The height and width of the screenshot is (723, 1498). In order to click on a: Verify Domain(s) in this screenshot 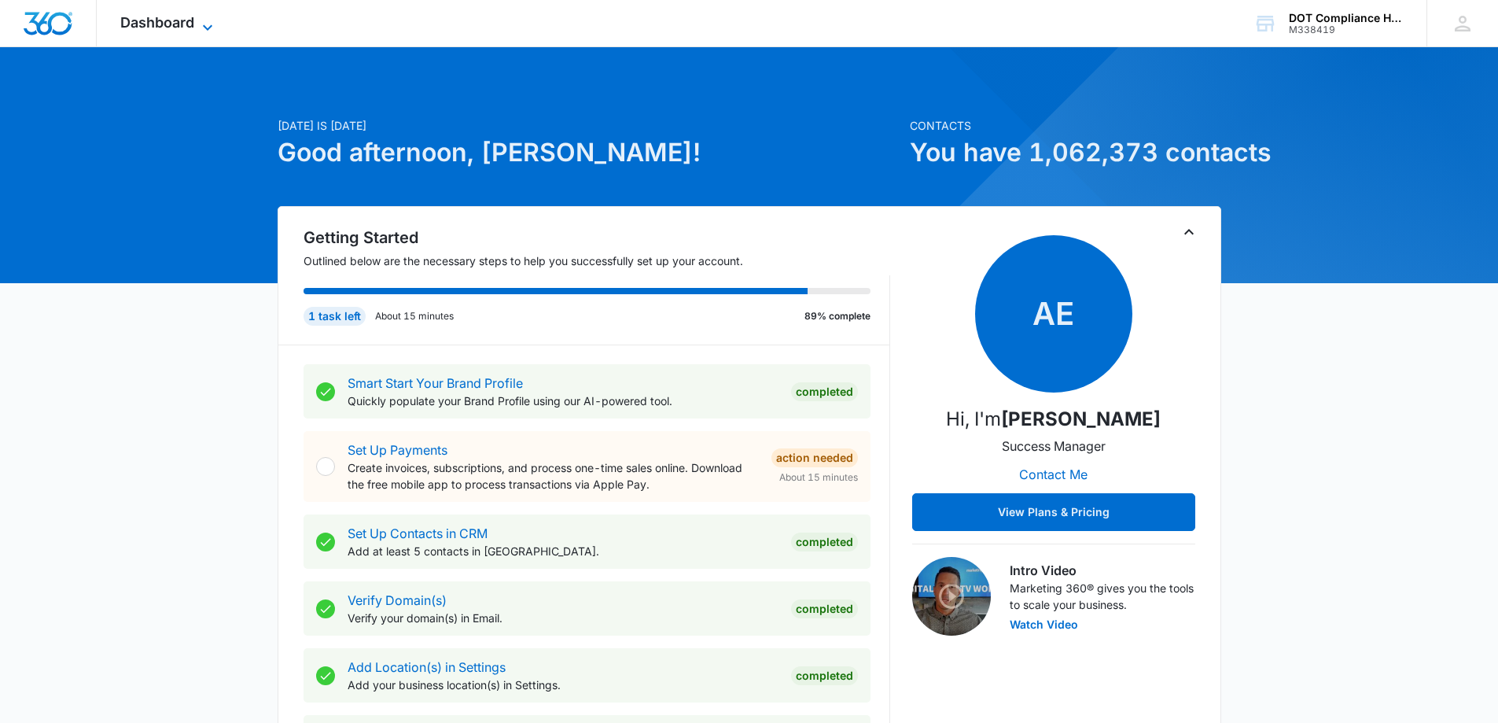, I will do `click(397, 600)`.